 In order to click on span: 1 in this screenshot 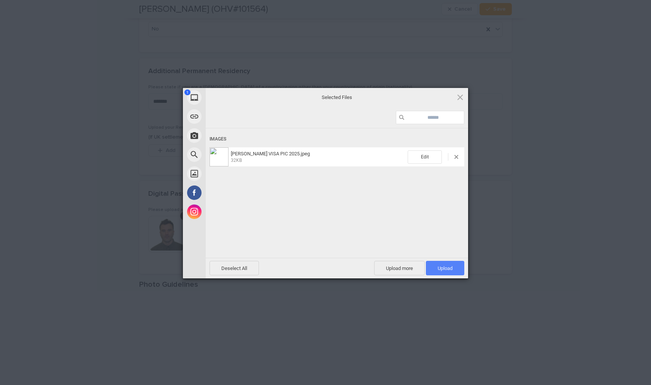, I will do `click(188, 92)`.